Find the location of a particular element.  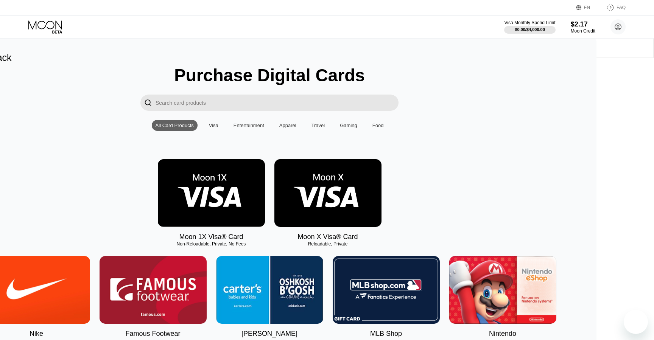

div: Visa Monthly Spend Limit$0.00/$4,000.00 is located at coordinates (530, 27).